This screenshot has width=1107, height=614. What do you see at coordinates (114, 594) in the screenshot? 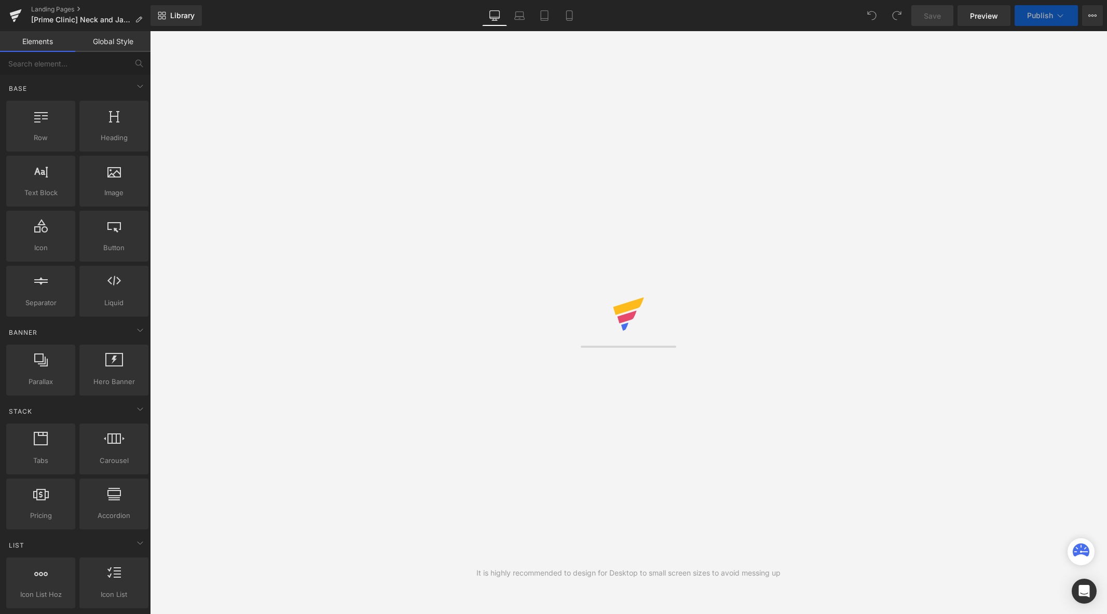
I see `span: Icon List` at bounding box center [114, 594].